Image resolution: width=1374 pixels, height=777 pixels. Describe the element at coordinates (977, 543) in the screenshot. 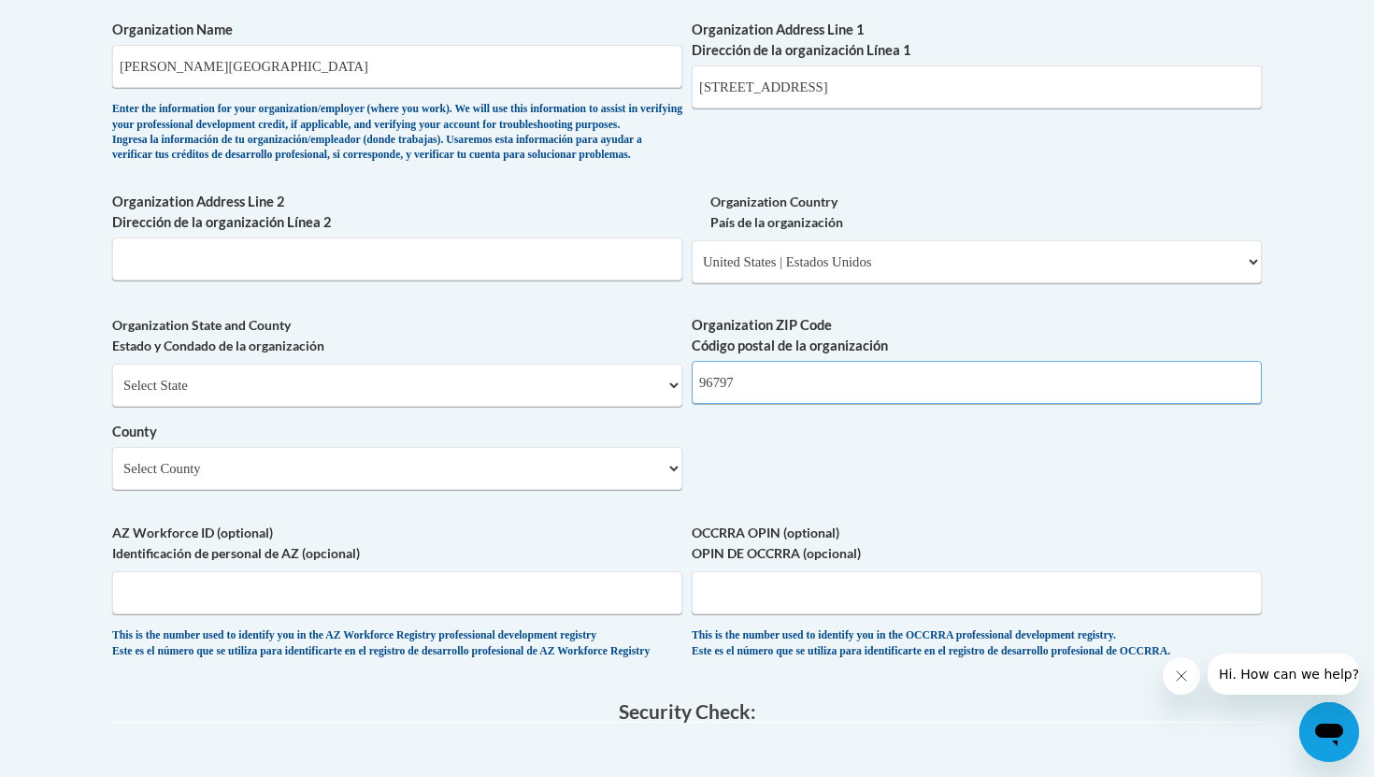

I see `label: OCCRRA OPIN (optional) OPIN DE OCCRRA (opcional)` at that location.